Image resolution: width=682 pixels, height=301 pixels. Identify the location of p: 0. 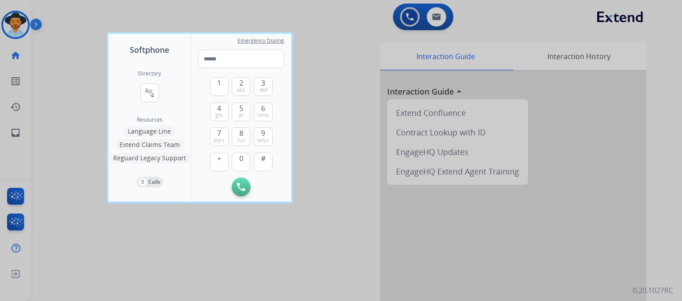
(143, 182).